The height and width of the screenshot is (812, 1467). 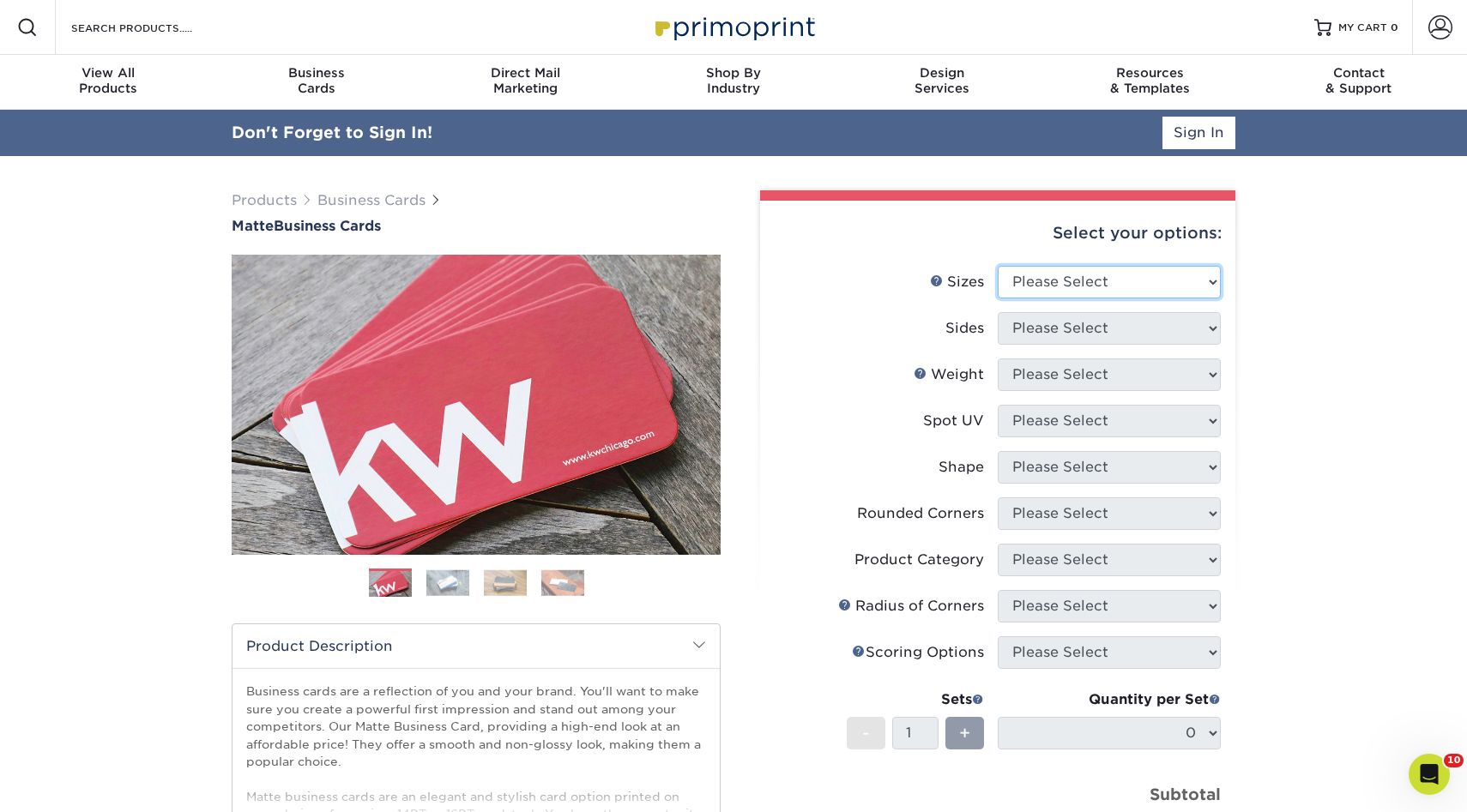 What do you see at coordinates (476, 225) in the screenshot?
I see `a: MatteBusiness Cards` at bounding box center [476, 225].